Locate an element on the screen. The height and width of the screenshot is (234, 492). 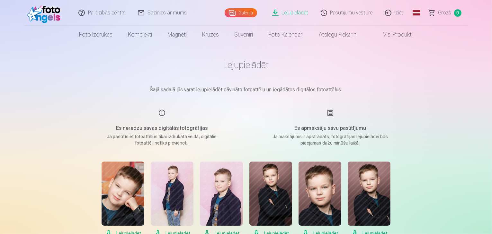
a: Komplekti is located at coordinates (140, 35).